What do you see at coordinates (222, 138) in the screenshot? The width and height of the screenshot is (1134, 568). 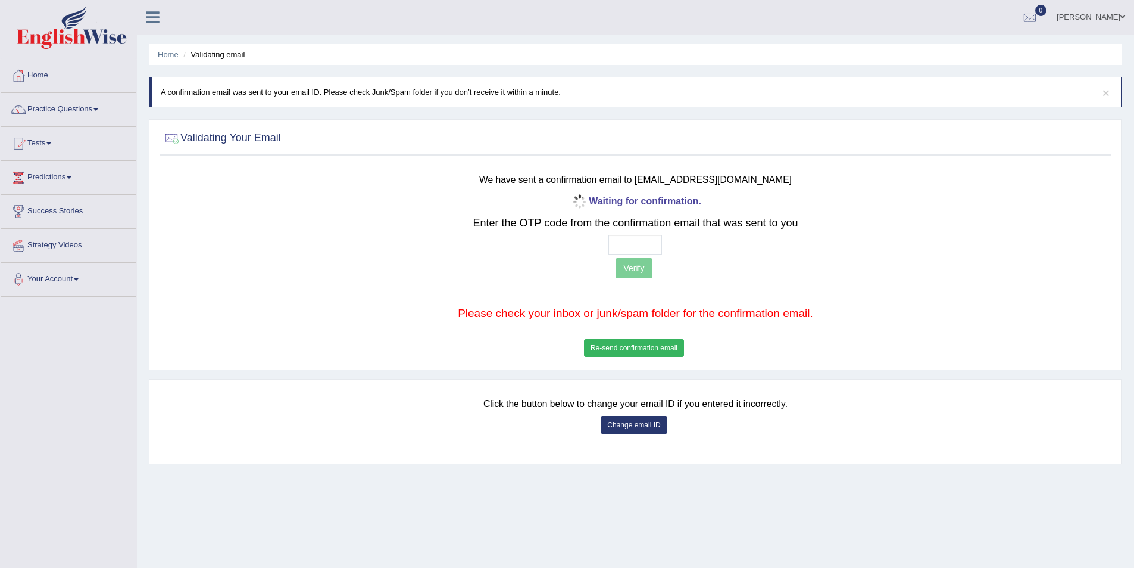 I see `h2: Validating Your Email` at bounding box center [222, 138].